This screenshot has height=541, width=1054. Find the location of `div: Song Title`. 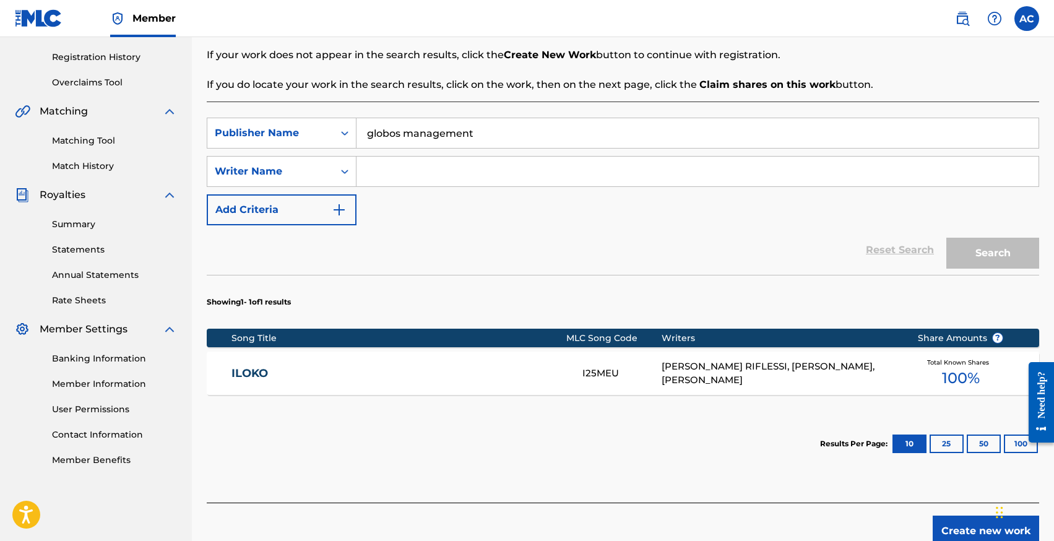

div: Song Title is located at coordinates (399, 338).